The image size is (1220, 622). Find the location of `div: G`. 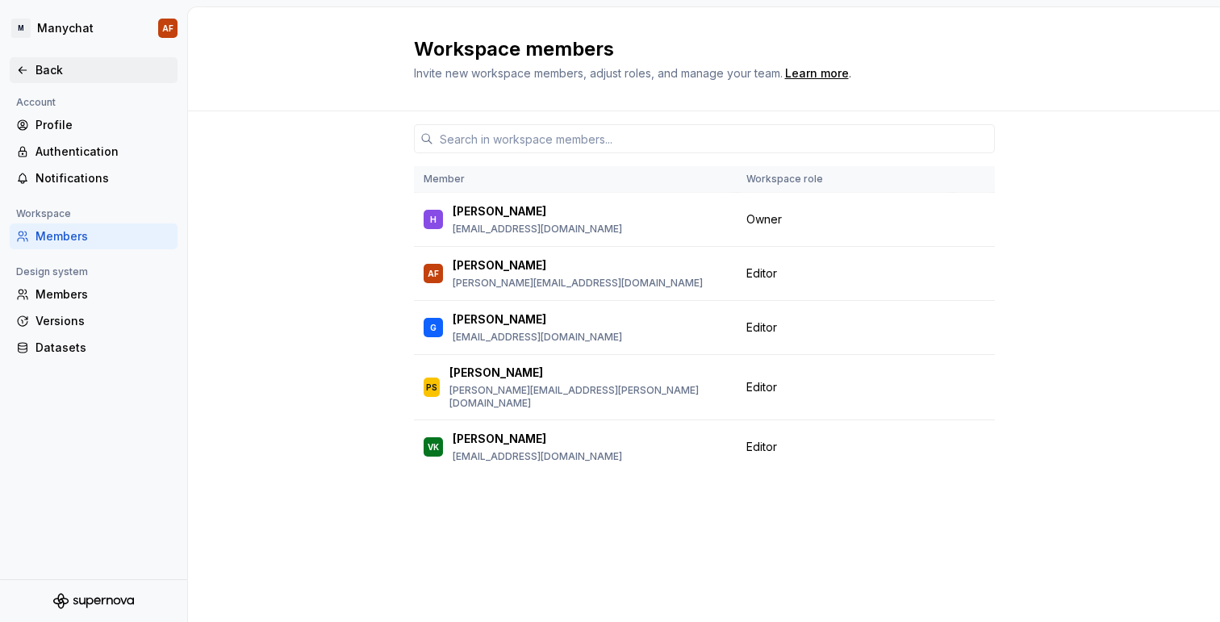

div: G is located at coordinates (433, 328).